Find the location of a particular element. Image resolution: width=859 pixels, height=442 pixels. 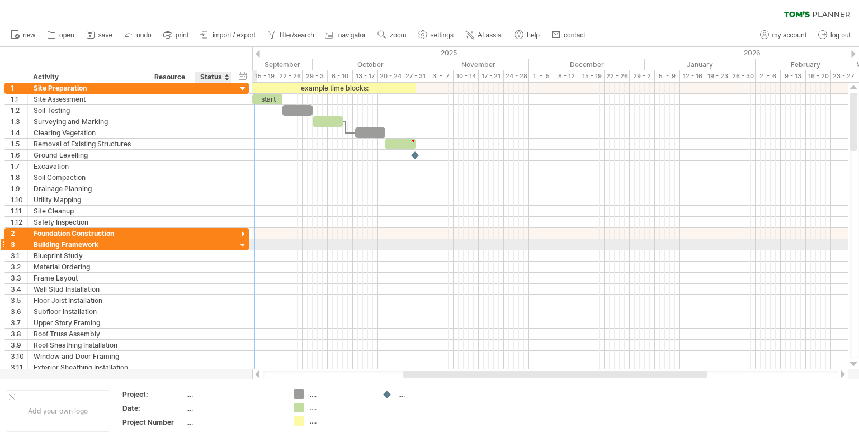

span: save is located at coordinates (105, 35).